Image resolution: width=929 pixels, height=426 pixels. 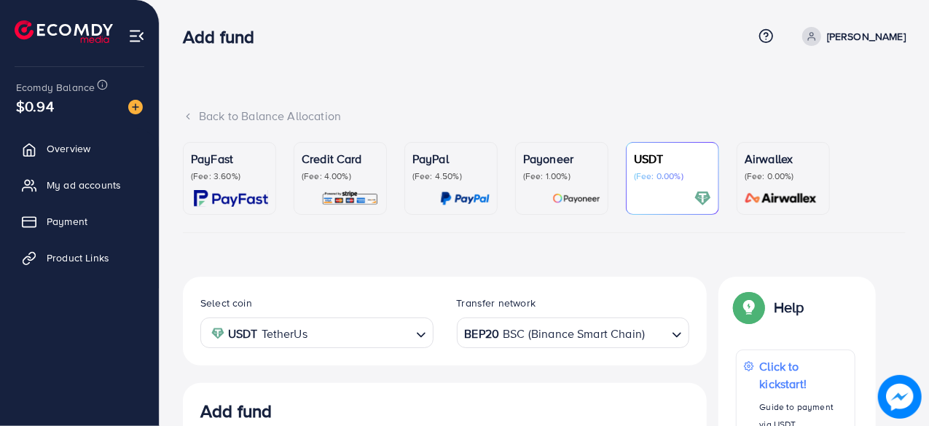 What do you see at coordinates (672, 159) in the screenshot?
I see `p: USDT` at bounding box center [672, 159].